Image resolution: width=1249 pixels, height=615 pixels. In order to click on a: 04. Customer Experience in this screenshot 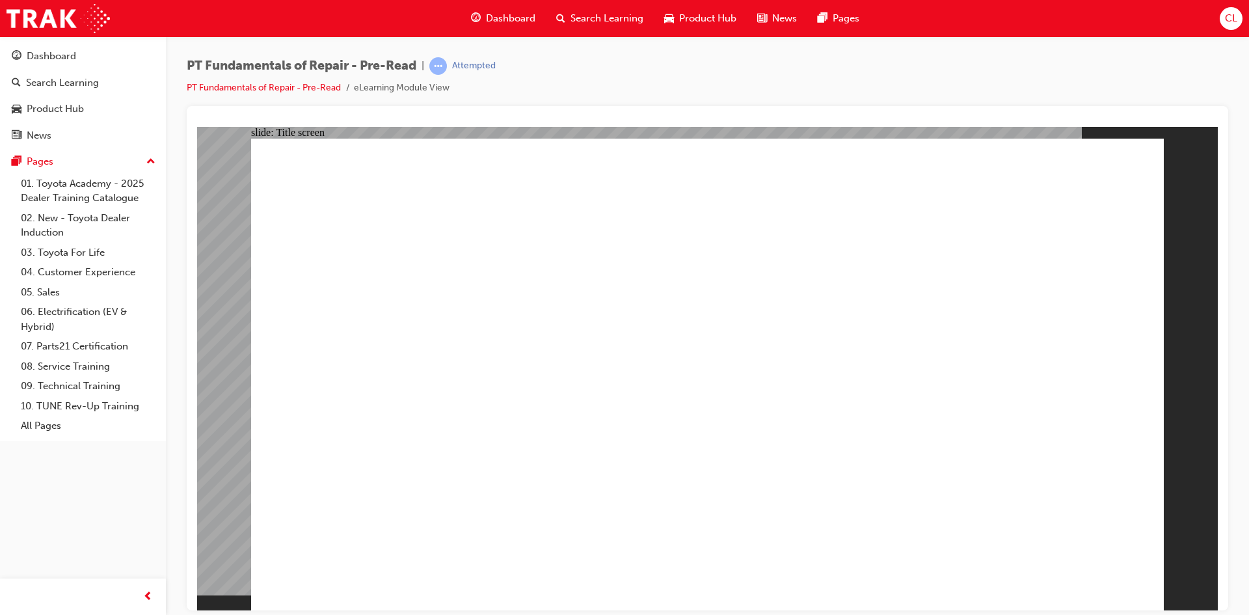, I will do `click(88, 272)`.